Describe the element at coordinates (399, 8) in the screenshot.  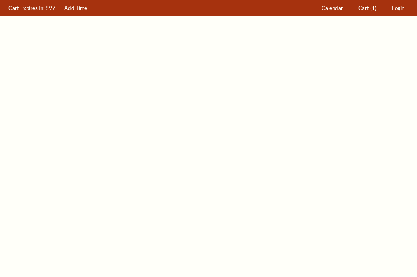
I see `a: Login` at that location.